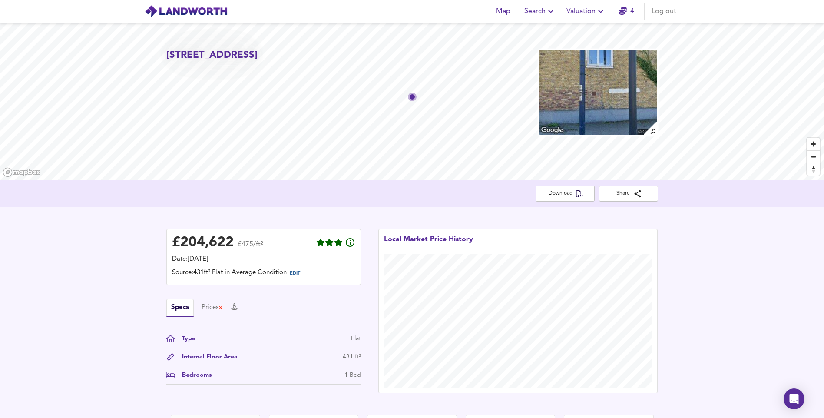 The height and width of the screenshot is (418, 824). I want to click on button: Reset bearing to north, so click(813, 169).